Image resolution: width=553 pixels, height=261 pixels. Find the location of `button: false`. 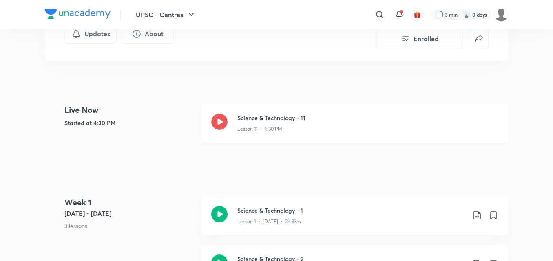

button: false is located at coordinates (478, 39).